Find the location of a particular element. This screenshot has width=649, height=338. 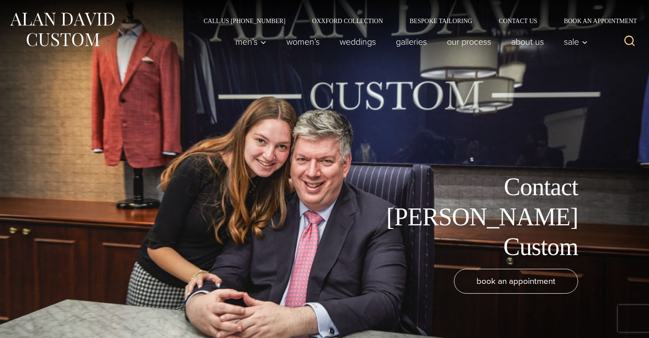

img: Alan David Custom is located at coordinates (62, 29).